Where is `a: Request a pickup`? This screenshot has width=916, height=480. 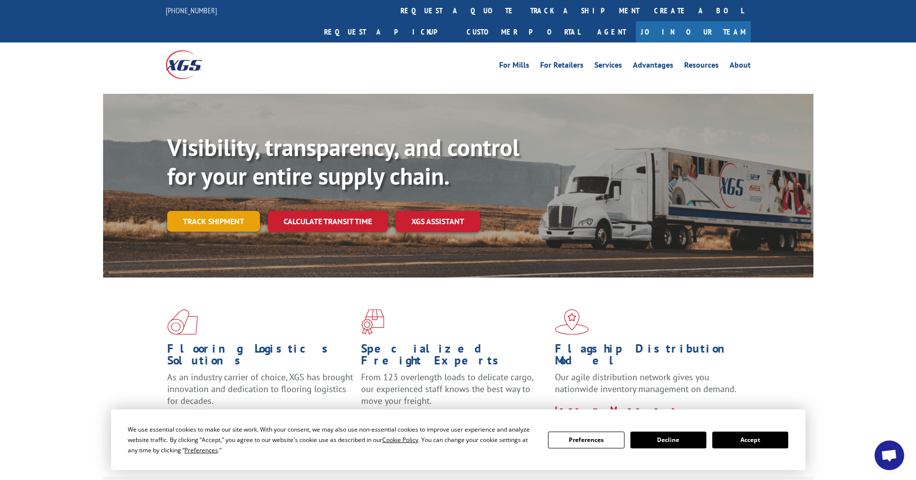 a: Request a pickup is located at coordinates (388, 32).